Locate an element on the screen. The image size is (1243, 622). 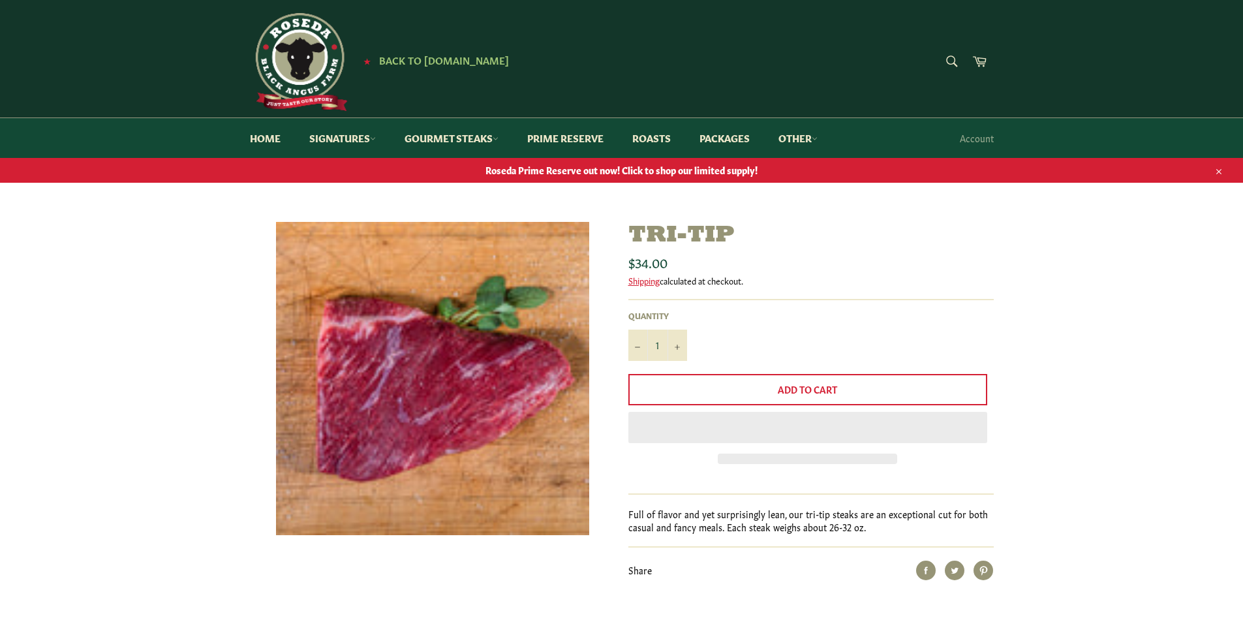
span: Add to Cart is located at coordinates (807, 389).